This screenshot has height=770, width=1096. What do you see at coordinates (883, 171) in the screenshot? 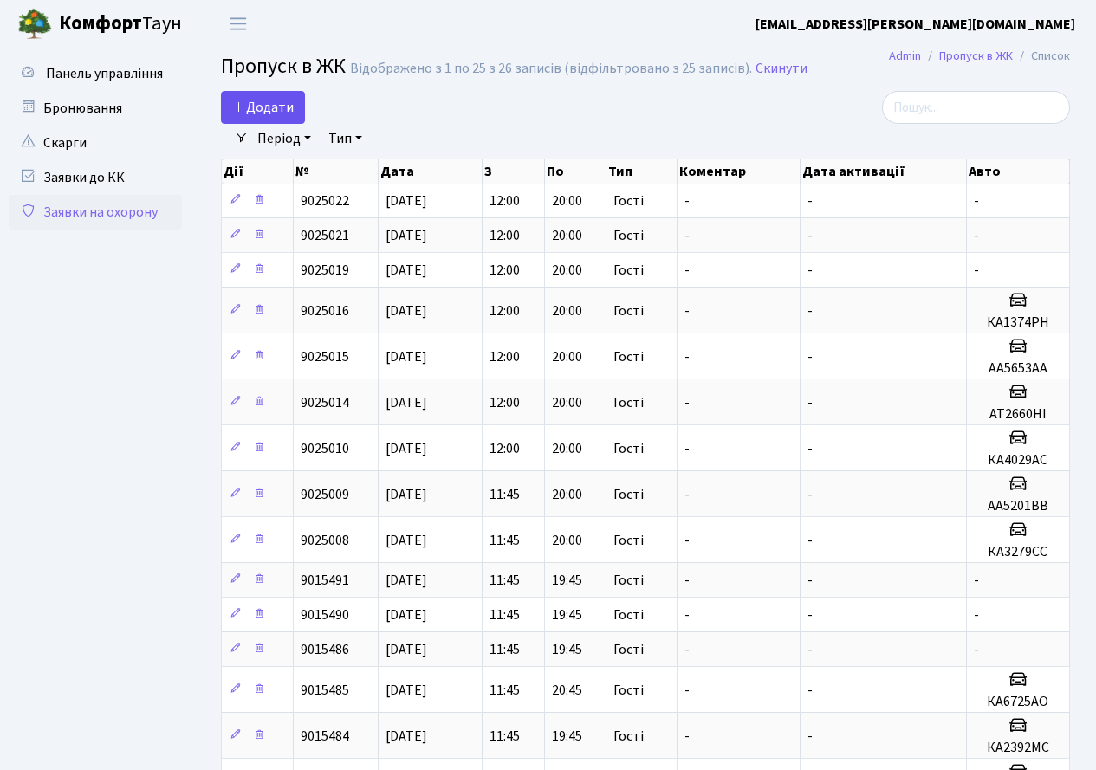
I see `th: Дата активації` at bounding box center [883, 171].